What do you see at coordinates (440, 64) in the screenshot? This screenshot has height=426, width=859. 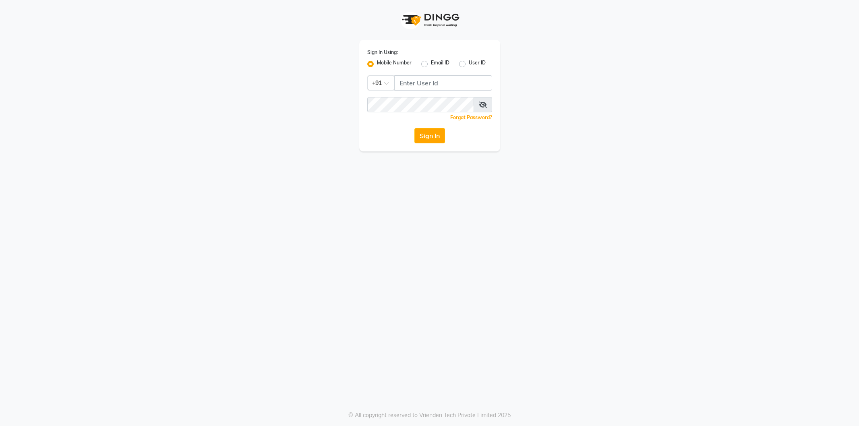 I see `label: Email ID` at bounding box center [440, 64].